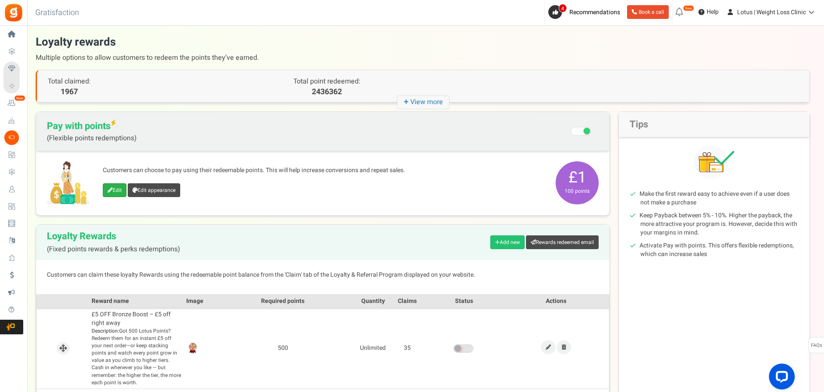 This screenshot has width=824, height=392. I want to click on h2: Tips, so click(714, 124).